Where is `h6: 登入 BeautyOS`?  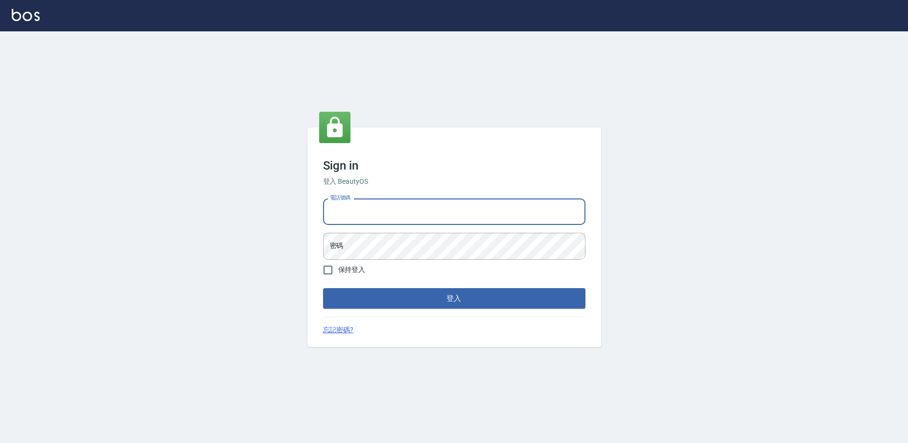 h6: 登入 BeautyOS is located at coordinates (454, 181).